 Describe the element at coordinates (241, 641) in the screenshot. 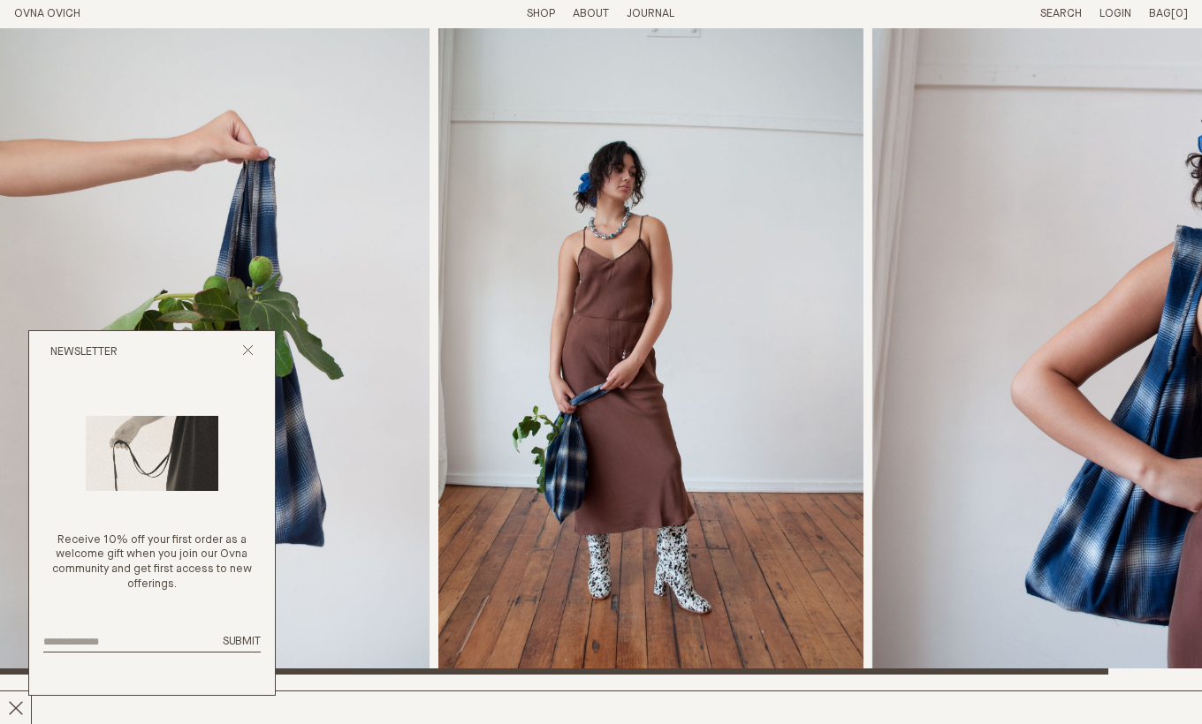

I see `span: Submit` at that location.